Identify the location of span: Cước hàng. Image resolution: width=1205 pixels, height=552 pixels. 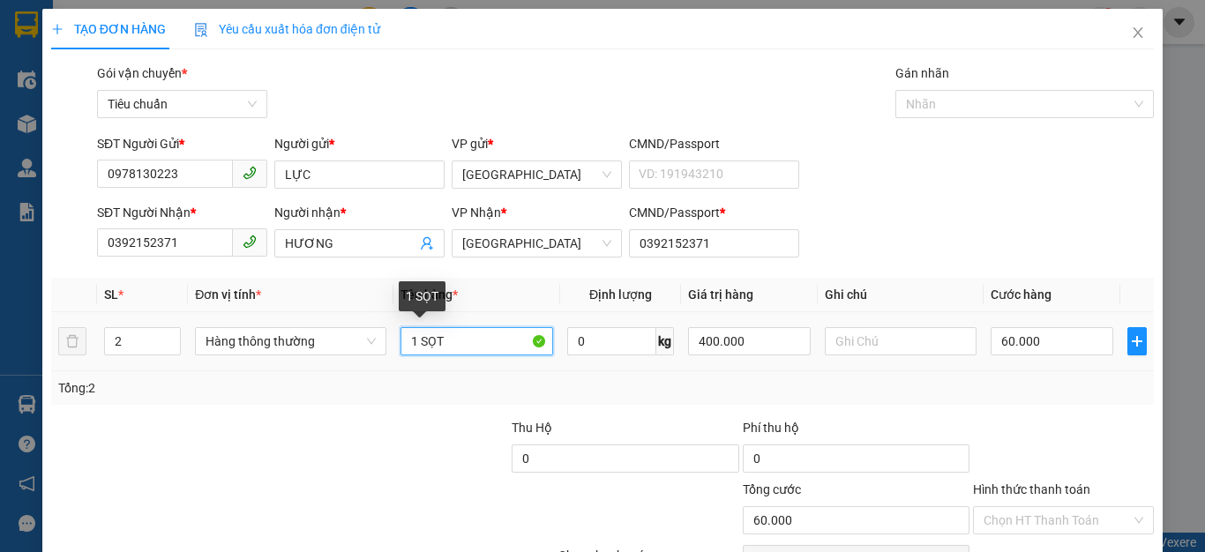
(1021, 295).